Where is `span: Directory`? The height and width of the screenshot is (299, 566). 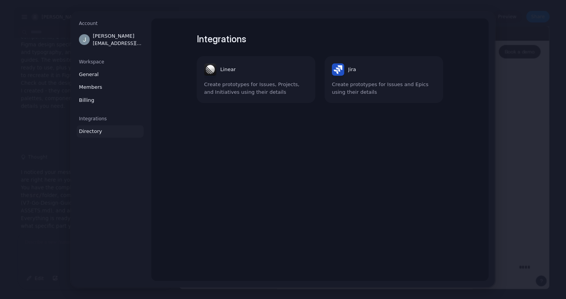 span: Directory is located at coordinates (104, 132).